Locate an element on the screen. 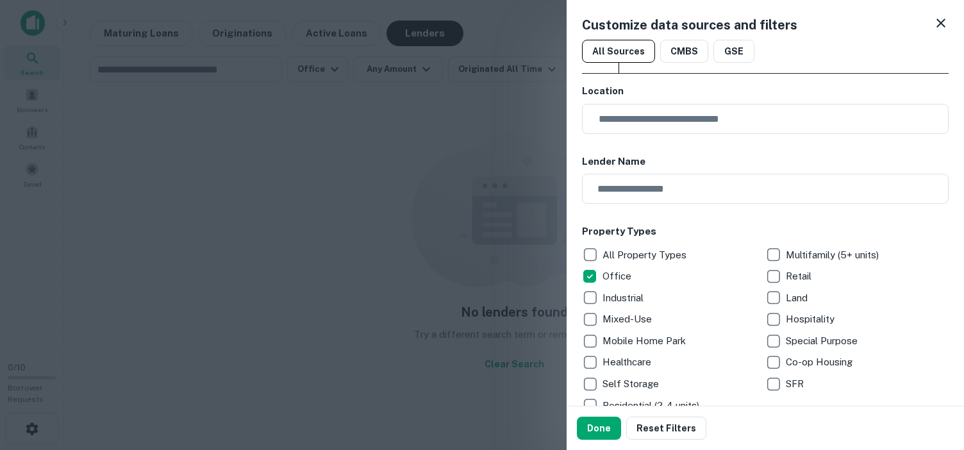 Image resolution: width=964 pixels, height=450 pixels. p: Special Purpose is located at coordinates (823, 341).